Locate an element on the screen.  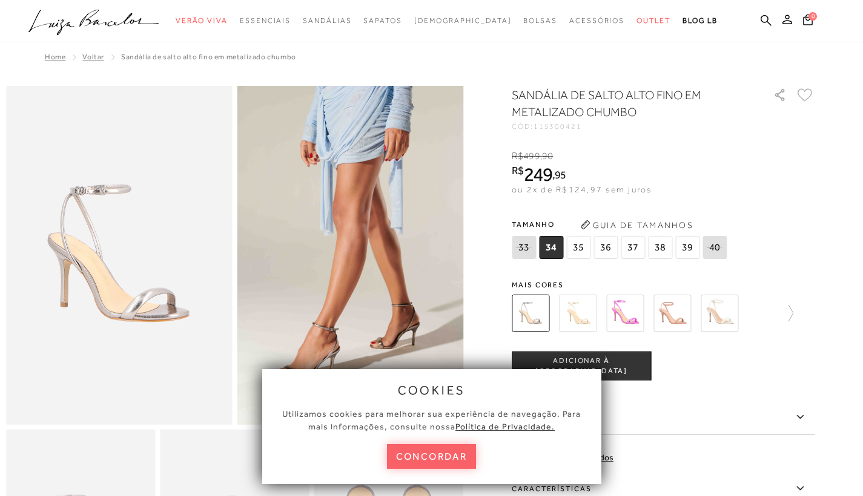
span: Mais cores is located at coordinates (663, 285).